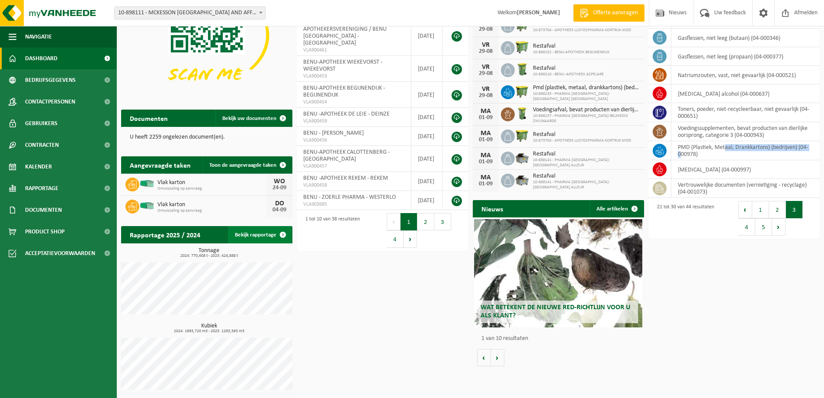 The height and width of the screenshot is (398, 824). I want to click on button: 1, so click(760, 209).